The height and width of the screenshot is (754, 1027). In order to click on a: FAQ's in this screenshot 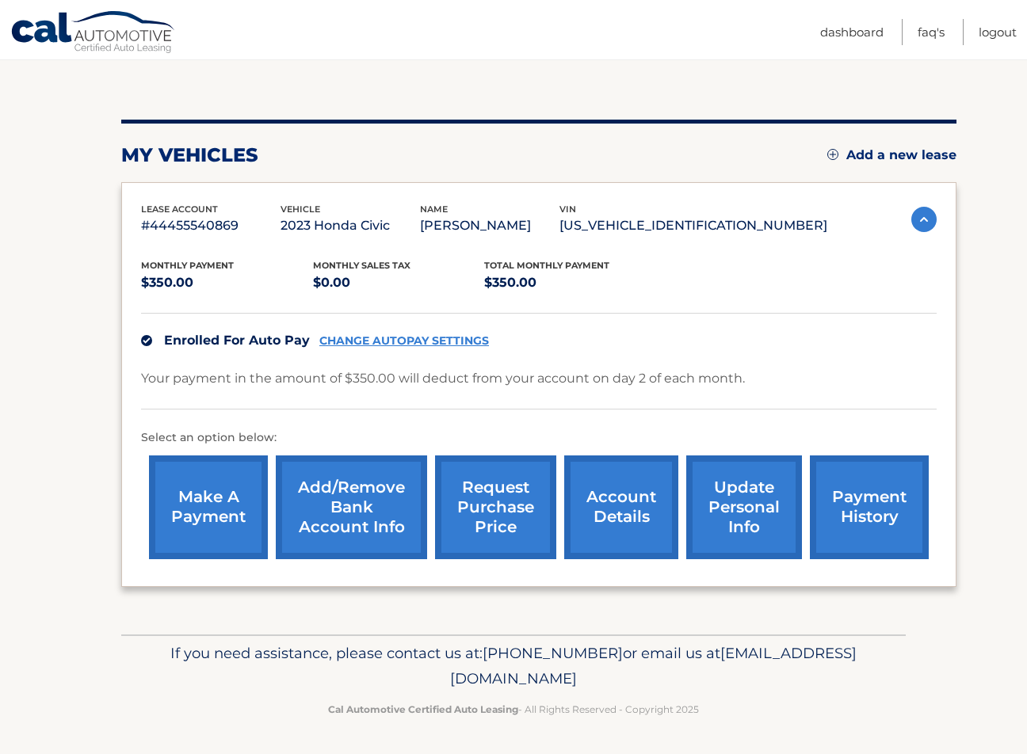, I will do `click(931, 32)`.